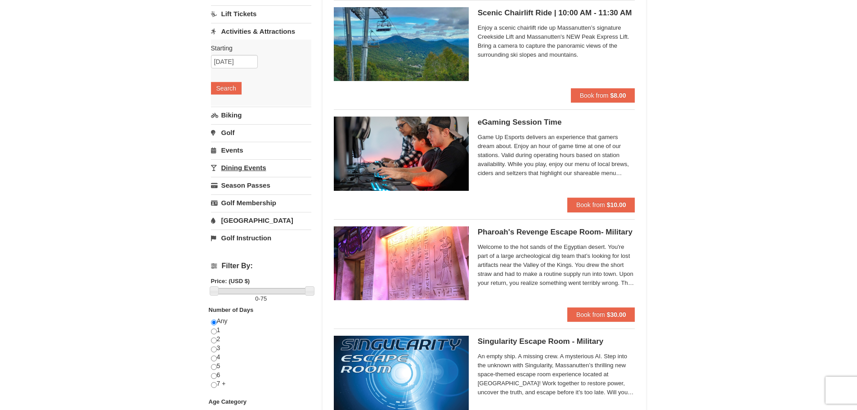  What do you see at coordinates (261, 203) in the screenshot?
I see `a: Golf Membership` at bounding box center [261, 203].